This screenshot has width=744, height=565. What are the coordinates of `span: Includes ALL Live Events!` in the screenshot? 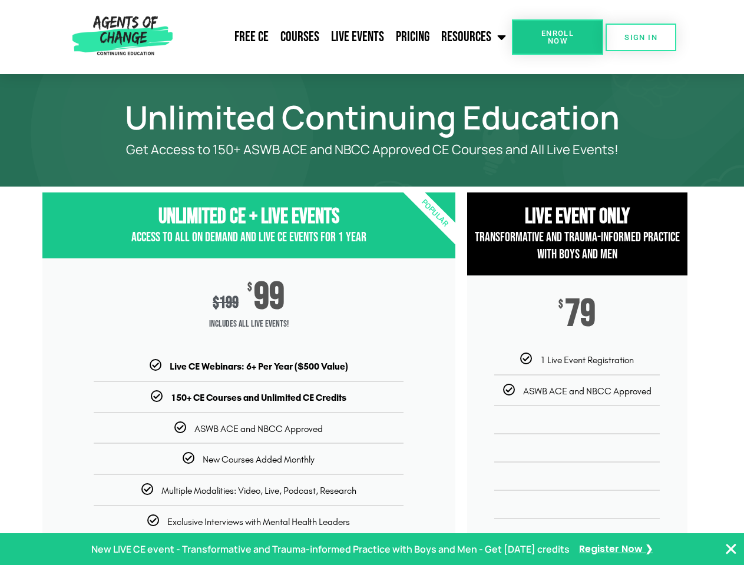 It's located at (248, 324).